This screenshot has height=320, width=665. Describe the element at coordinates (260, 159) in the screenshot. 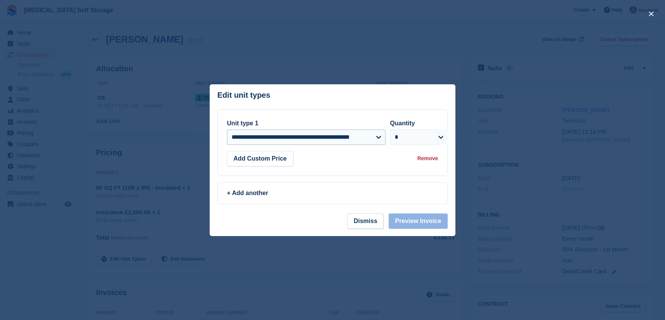

I see `button: Add Custom Price` at that location.